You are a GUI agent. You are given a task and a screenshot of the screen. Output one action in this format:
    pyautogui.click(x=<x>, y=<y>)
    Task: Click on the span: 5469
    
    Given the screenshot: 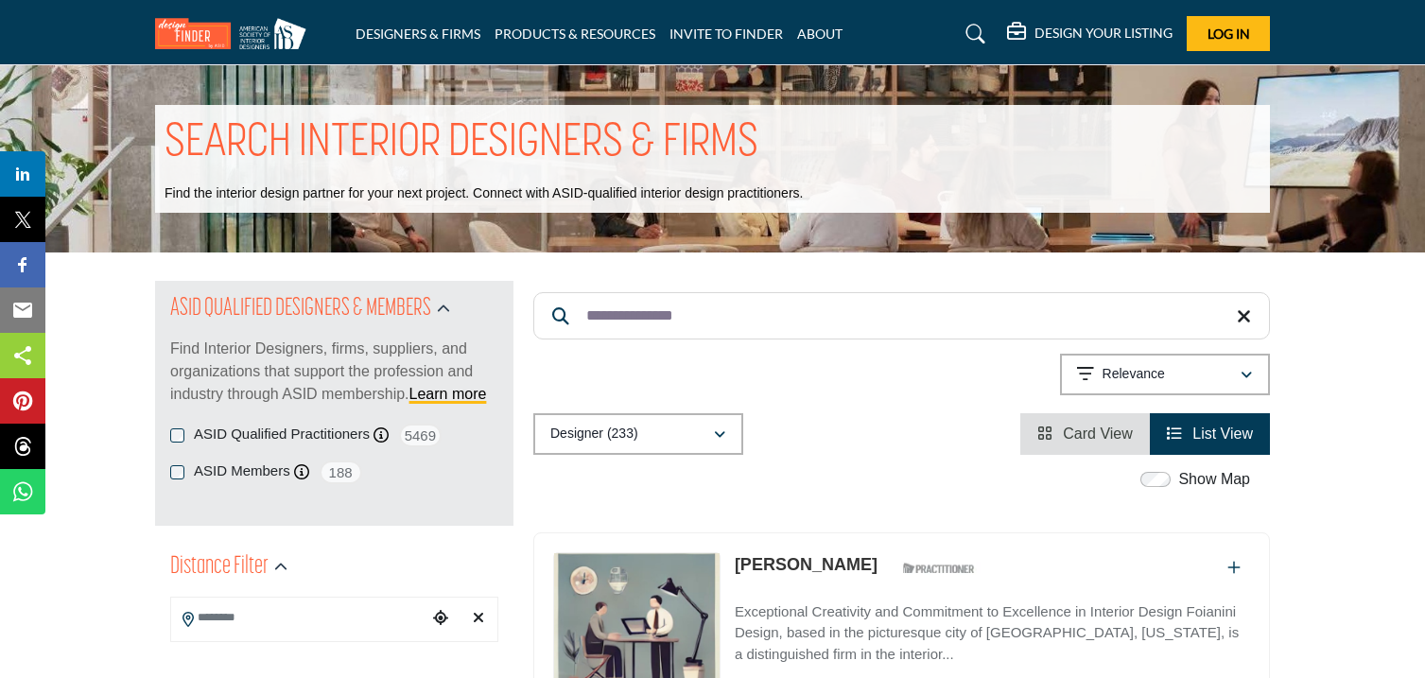 What is the action you would take?
    pyautogui.click(x=420, y=435)
    